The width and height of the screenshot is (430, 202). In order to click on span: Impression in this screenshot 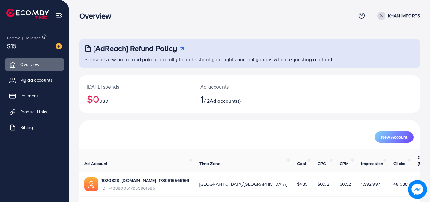, I will do `click(372, 164)`.